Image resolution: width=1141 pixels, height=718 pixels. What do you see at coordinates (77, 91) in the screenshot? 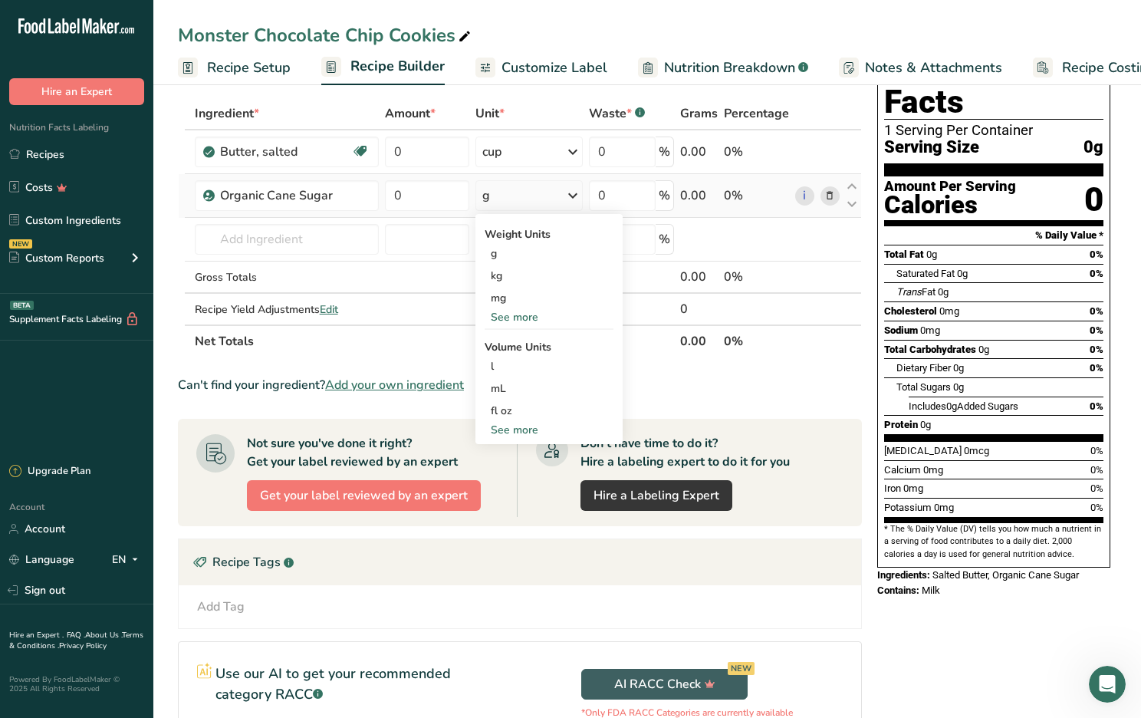
I see `button: Hire an Expert` at bounding box center [77, 91].